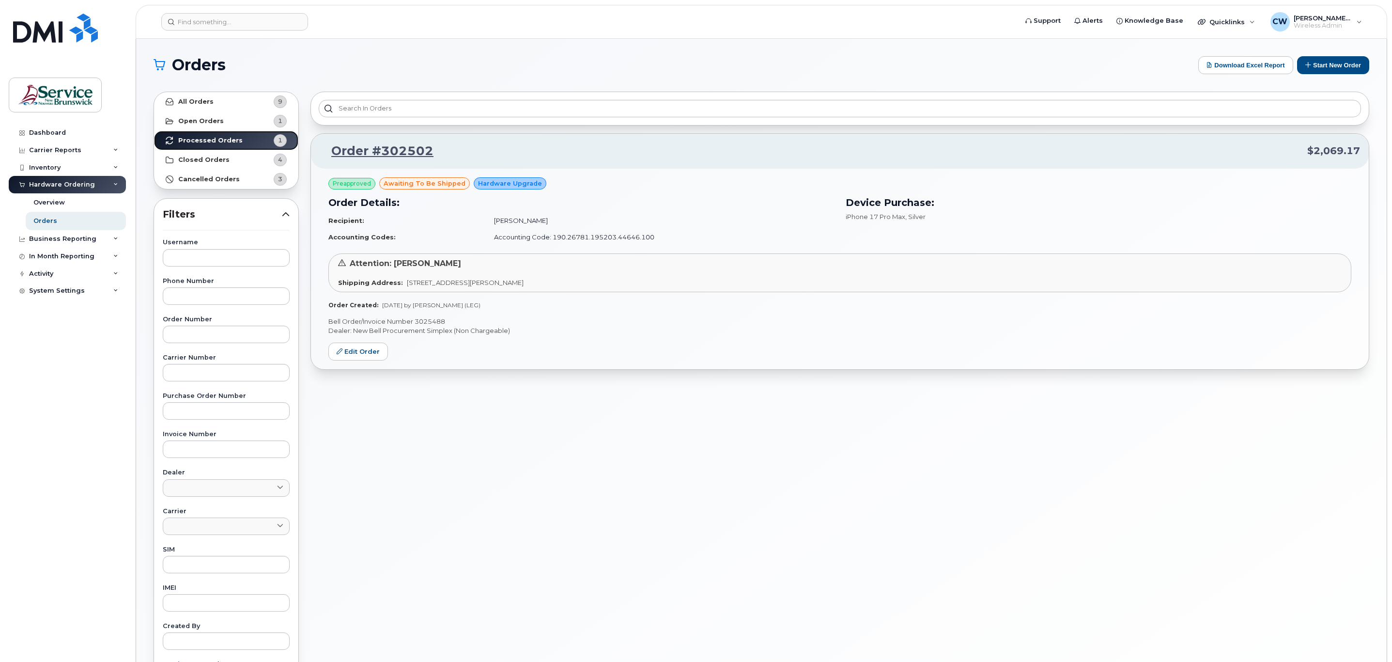  Describe the element at coordinates (226, 140) in the screenshot. I see `a: Processed Orders1` at that location.